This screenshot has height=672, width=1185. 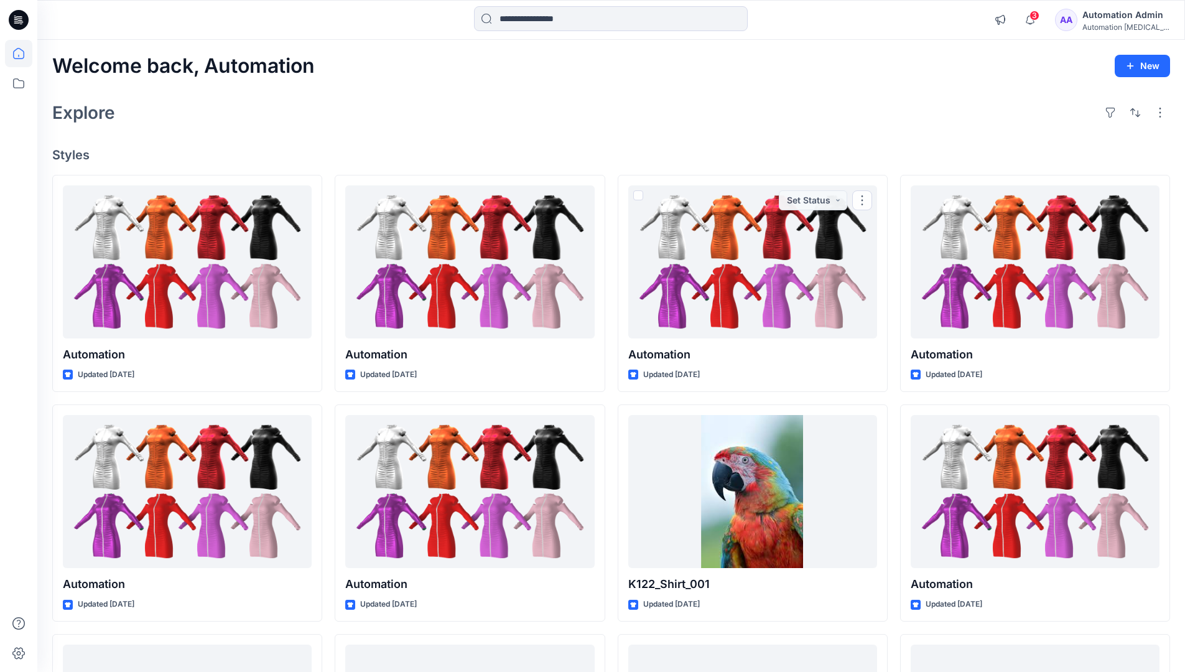 What do you see at coordinates (1126, 15) in the screenshot?
I see `div: Automation Admin` at bounding box center [1126, 15].